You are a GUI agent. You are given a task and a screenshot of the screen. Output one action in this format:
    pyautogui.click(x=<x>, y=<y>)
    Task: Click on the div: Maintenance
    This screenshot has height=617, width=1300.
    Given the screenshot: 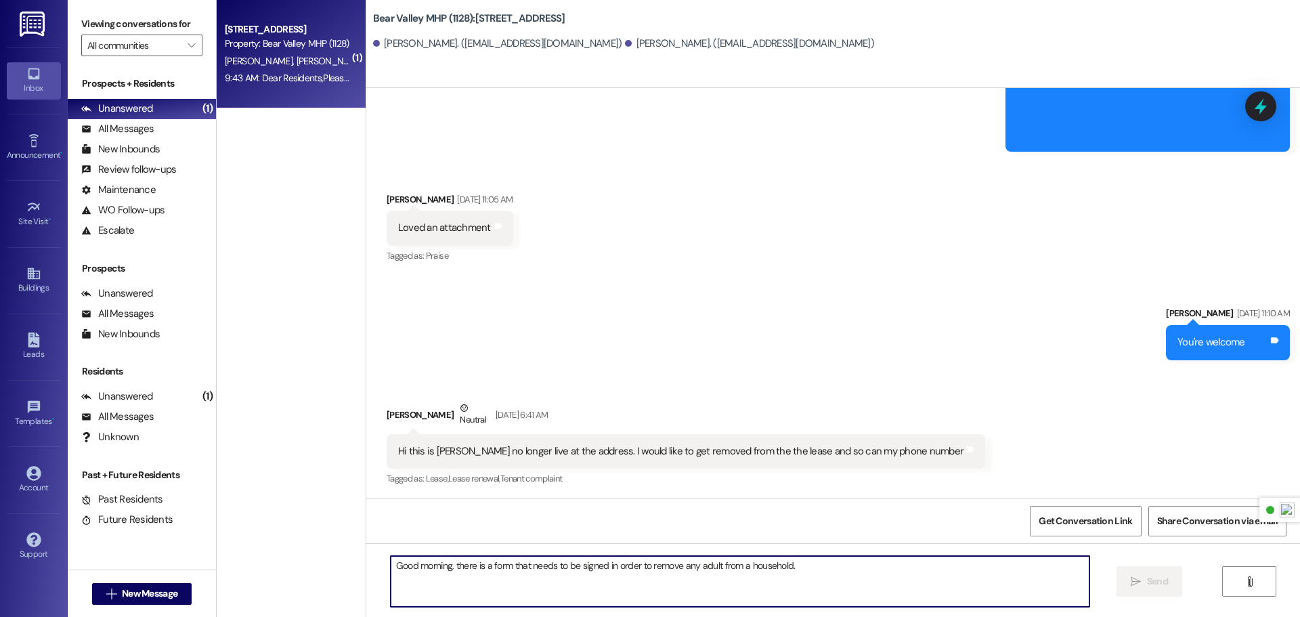 What is the action you would take?
    pyautogui.click(x=119, y=190)
    